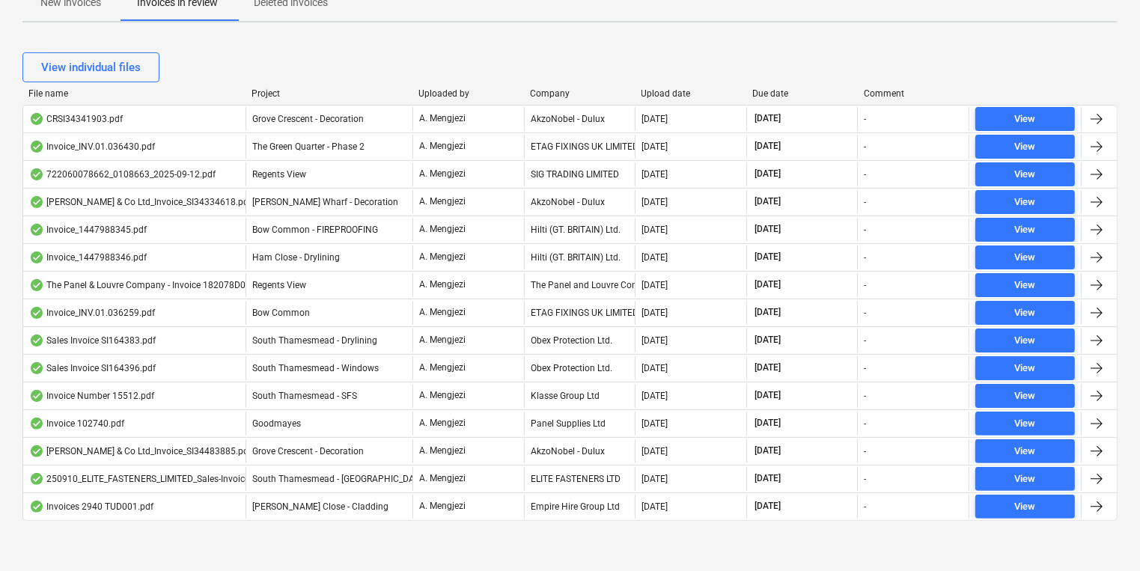 Image resolution: width=1140 pixels, height=571 pixels. I want to click on button: View individual files, so click(91, 67).